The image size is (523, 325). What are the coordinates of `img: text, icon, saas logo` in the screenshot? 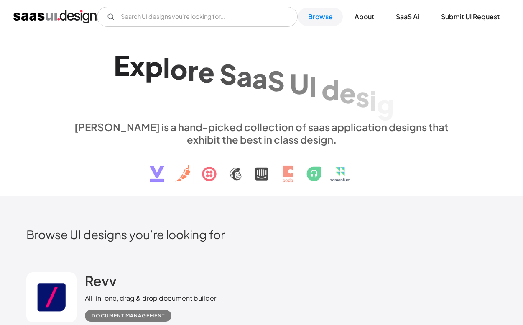 It's located at (262, 167).